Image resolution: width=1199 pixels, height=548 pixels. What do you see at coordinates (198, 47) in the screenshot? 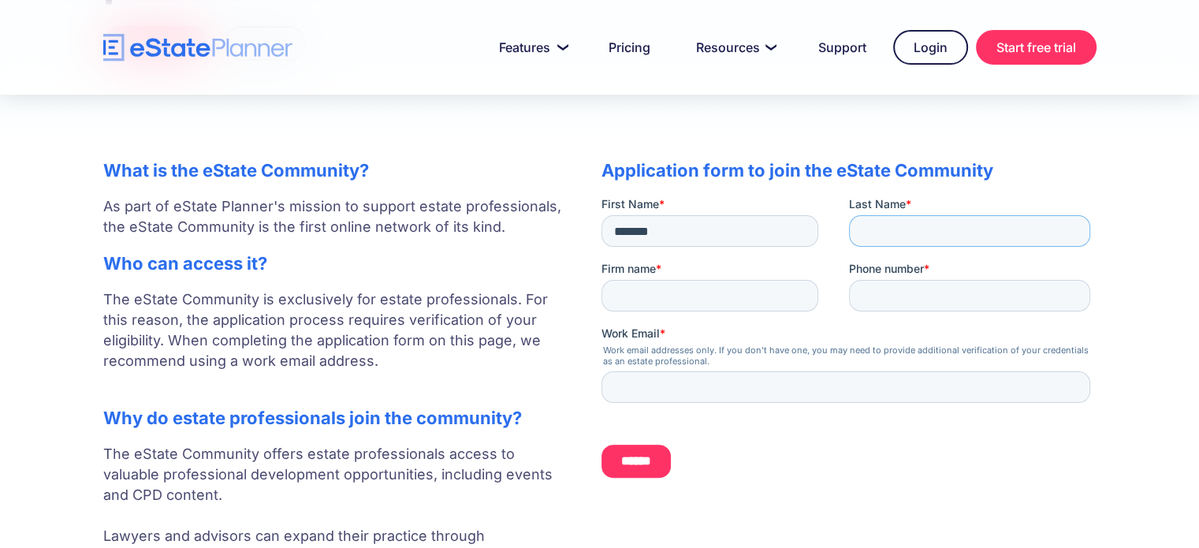
I see `a: home` at bounding box center [198, 47].